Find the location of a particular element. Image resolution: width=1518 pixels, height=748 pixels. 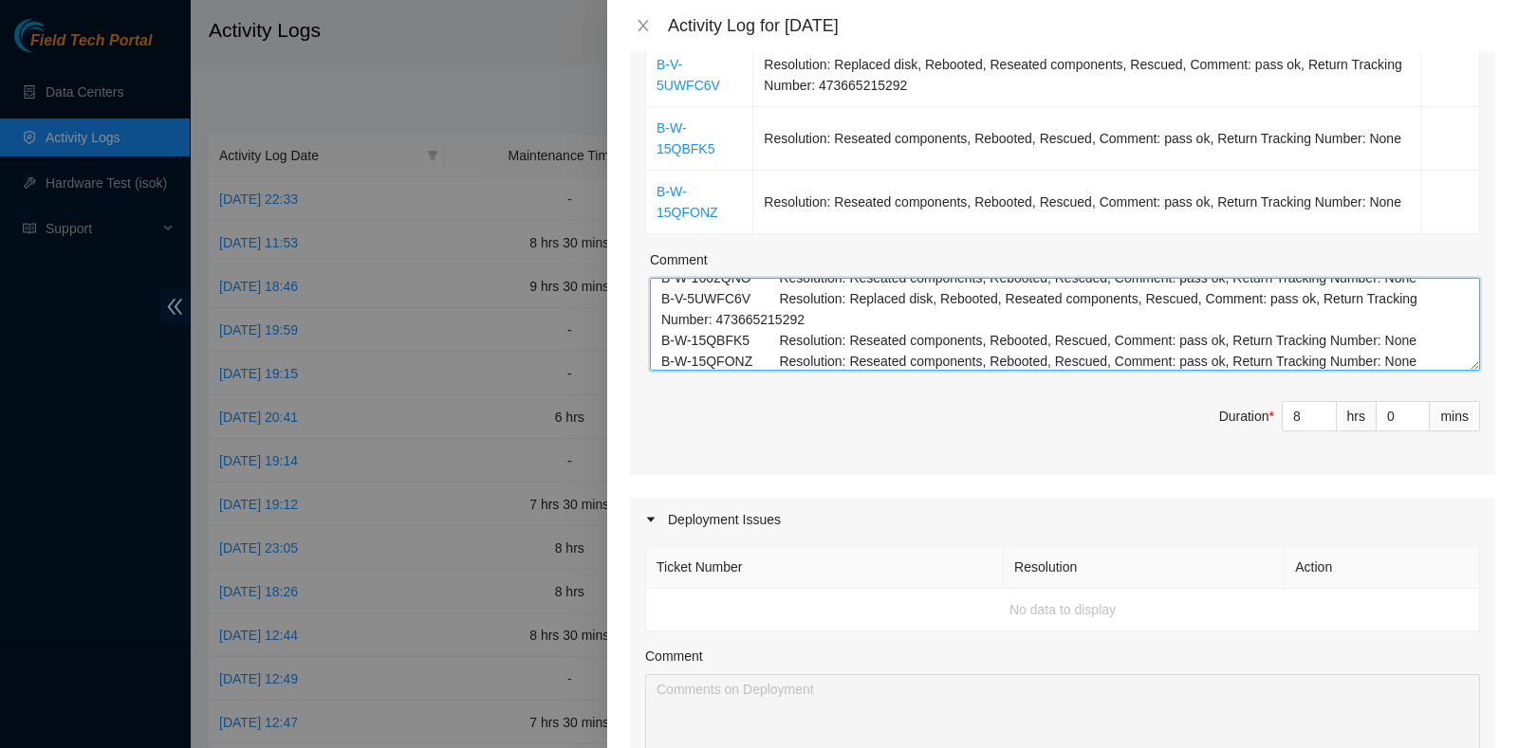

span: caret-right is located at coordinates (651, 520).